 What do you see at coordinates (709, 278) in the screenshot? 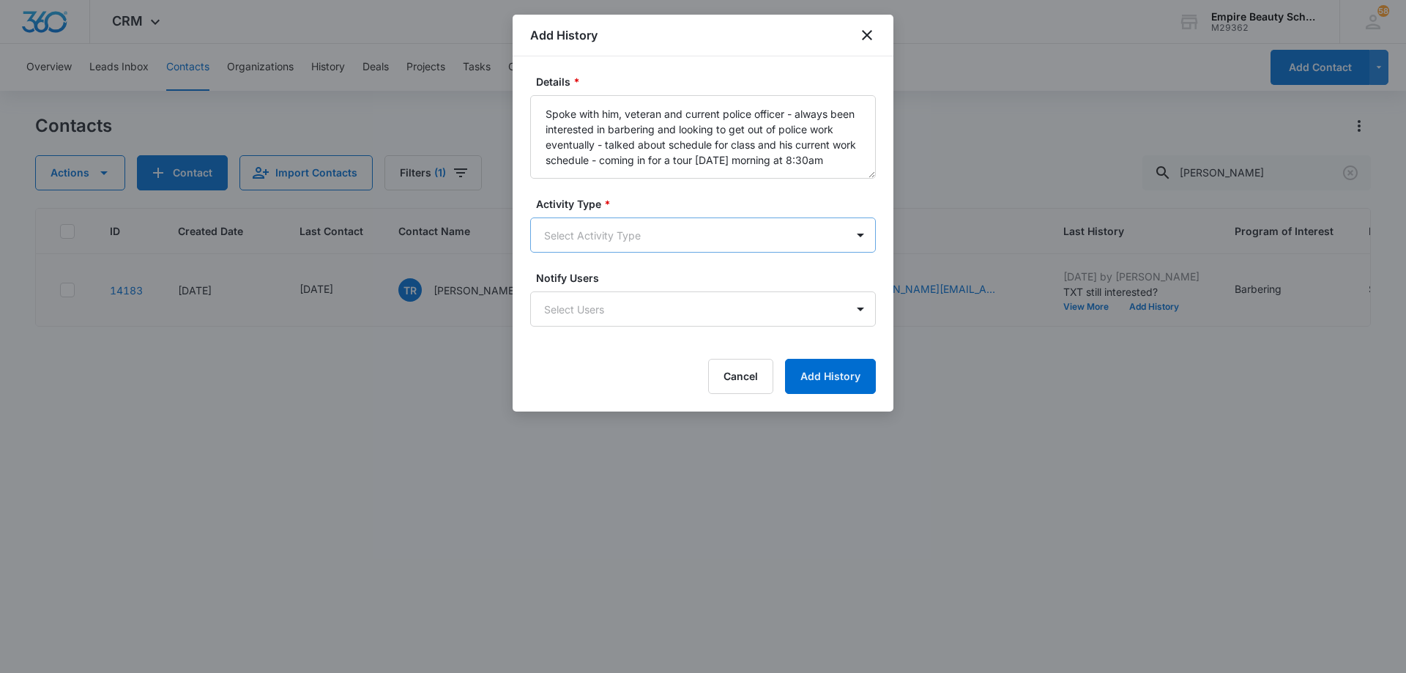
I see `label: Notify Users` at bounding box center [709, 278].